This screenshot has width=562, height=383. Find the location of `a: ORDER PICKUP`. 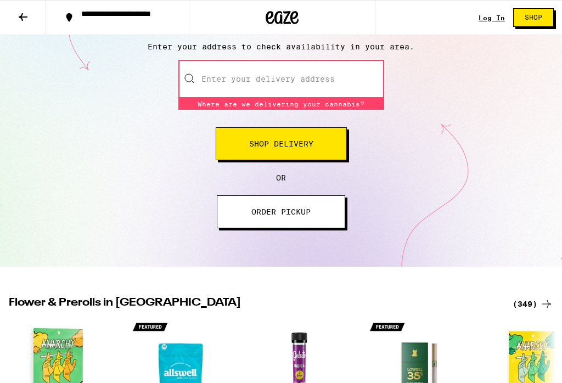

a: ORDER PICKUP is located at coordinates (281, 212).